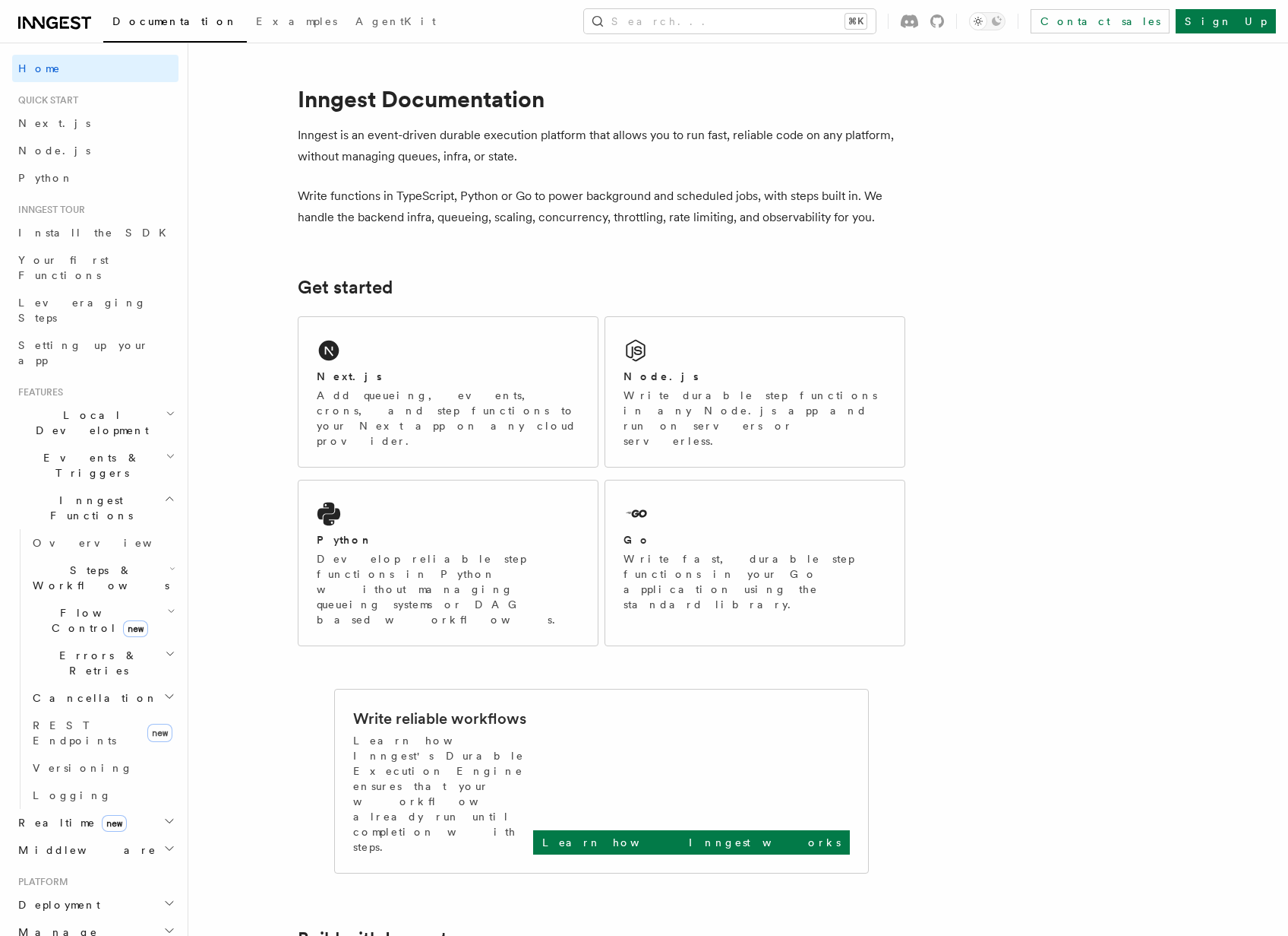  I want to click on h2: Write reliable workflows, so click(439, 718).